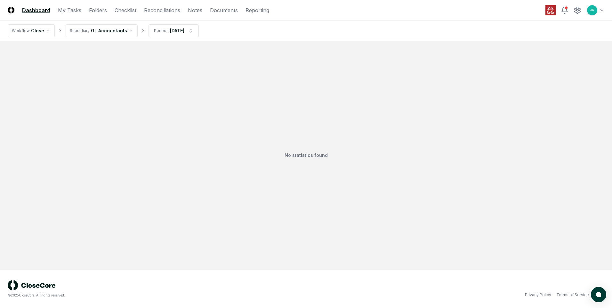 This screenshot has height=308, width=612. I want to click on a: Dashboard, so click(36, 10).